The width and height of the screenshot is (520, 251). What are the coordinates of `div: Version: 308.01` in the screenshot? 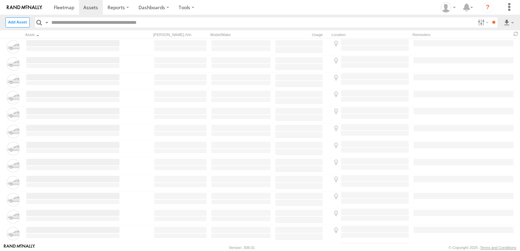 It's located at (242, 248).